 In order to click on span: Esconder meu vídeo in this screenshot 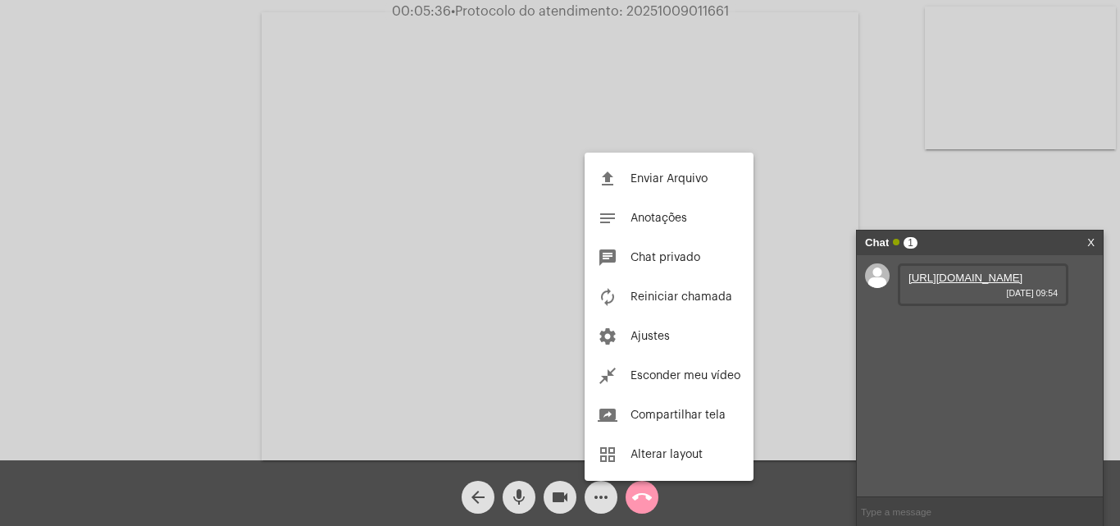, I will do `click(686, 376)`.